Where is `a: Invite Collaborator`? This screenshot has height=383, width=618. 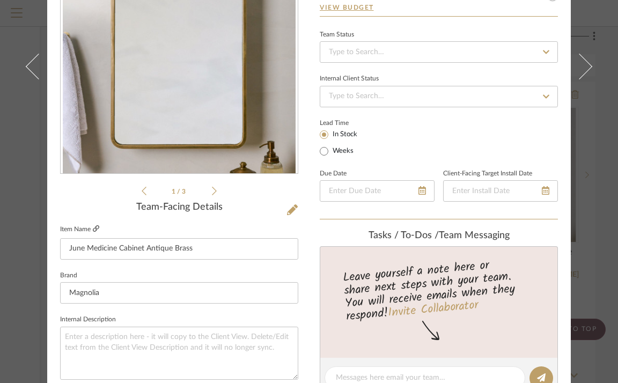
a: Invite Collaborator is located at coordinates (433, 310).